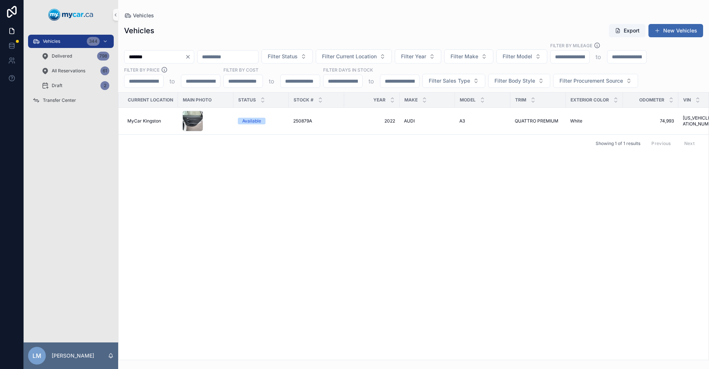 The image size is (709, 369). I want to click on button: Export, so click(627, 31).